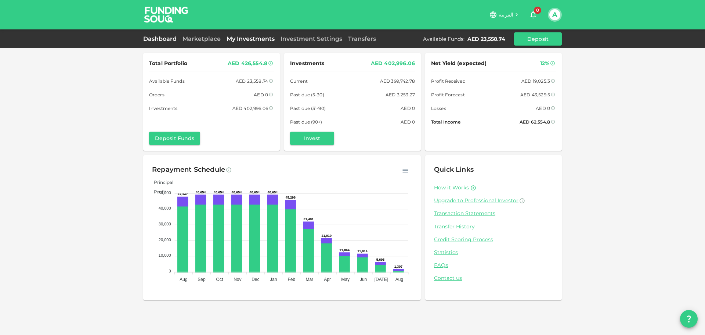  Describe the element at coordinates (311, 39) in the screenshot. I see `a: Investment Settings` at that location.